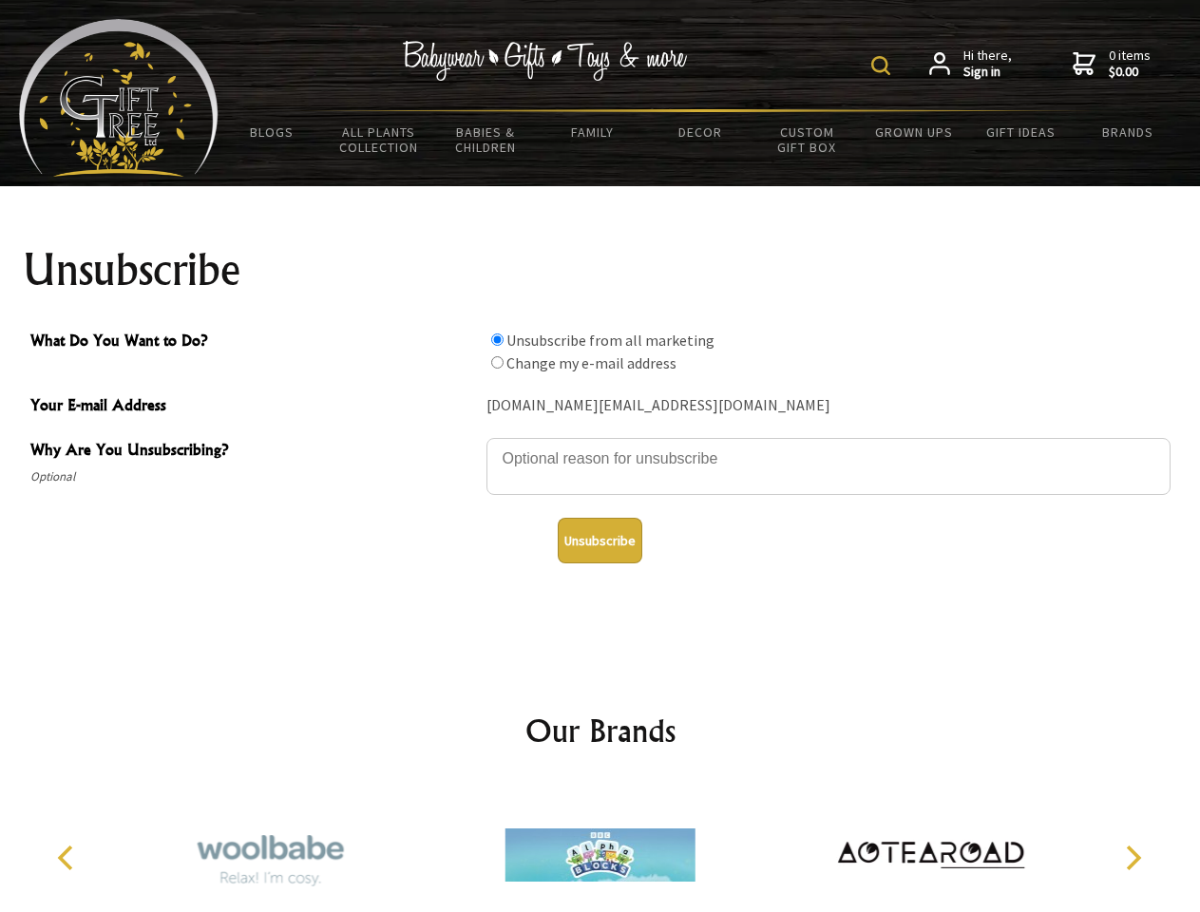  What do you see at coordinates (600, 270) in the screenshot?
I see `h1: Unsubscribe` at bounding box center [600, 270].